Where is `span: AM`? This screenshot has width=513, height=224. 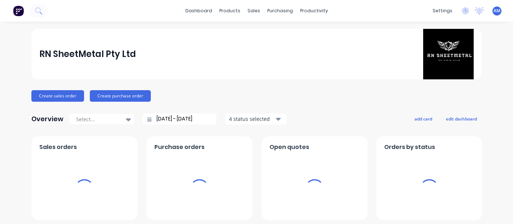
span: AM is located at coordinates (496, 11).